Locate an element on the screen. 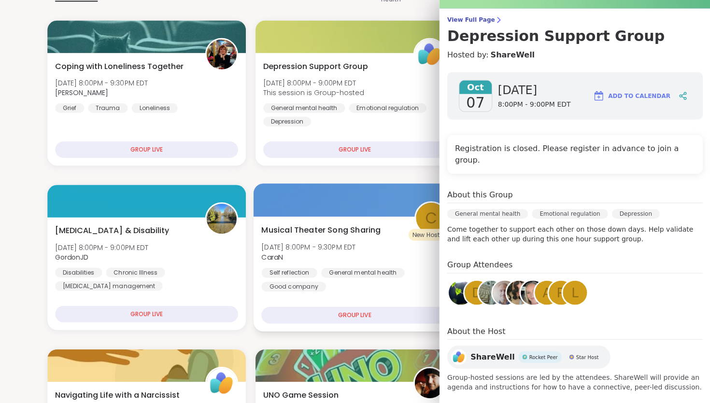  img: tracyh7881 is located at coordinates (533, 293).